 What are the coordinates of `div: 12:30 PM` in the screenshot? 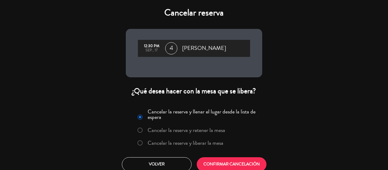 It's located at (152, 46).